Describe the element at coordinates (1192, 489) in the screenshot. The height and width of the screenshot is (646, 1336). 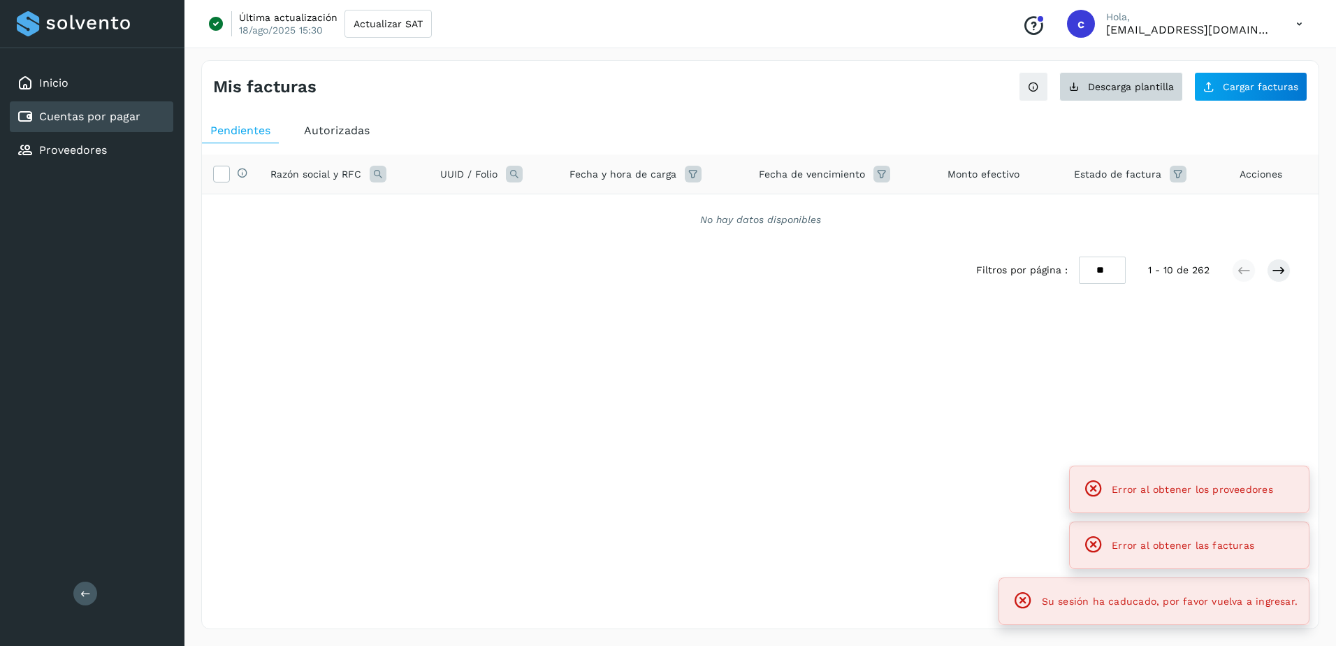
I see `span: Error al obtener los proveedores` at that location.